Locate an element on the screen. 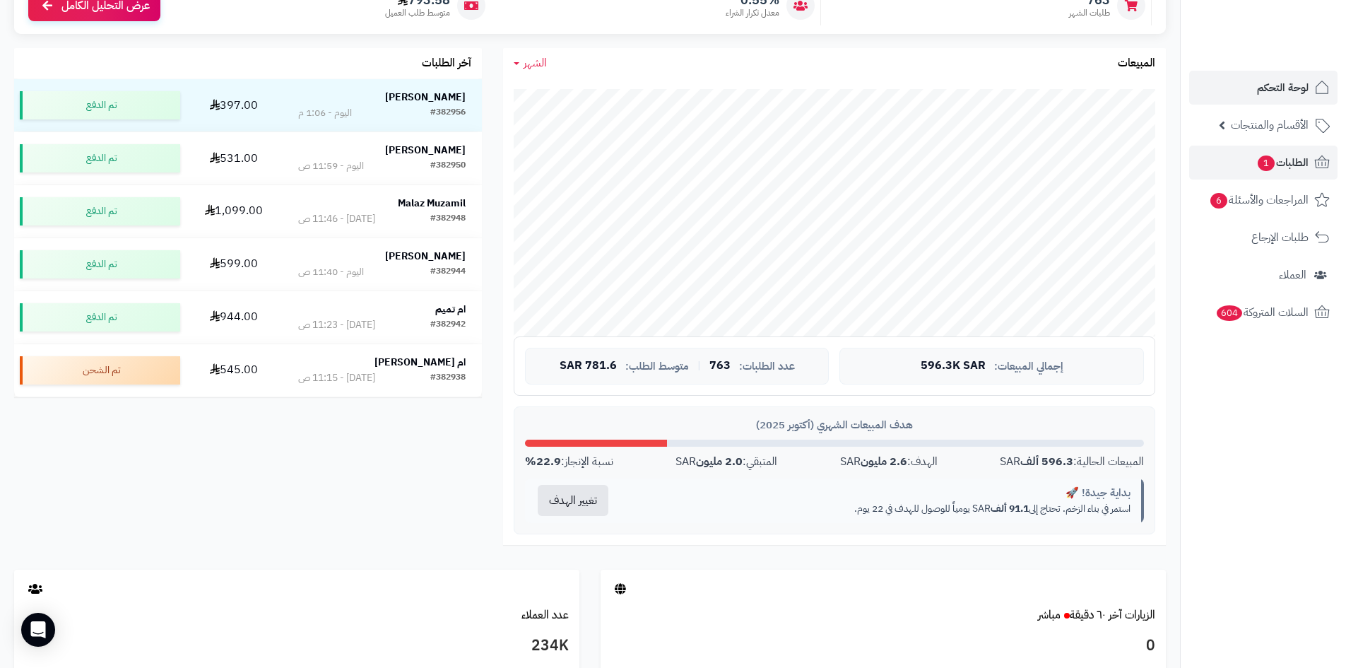  td: 545.00 is located at coordinates (233, 370).